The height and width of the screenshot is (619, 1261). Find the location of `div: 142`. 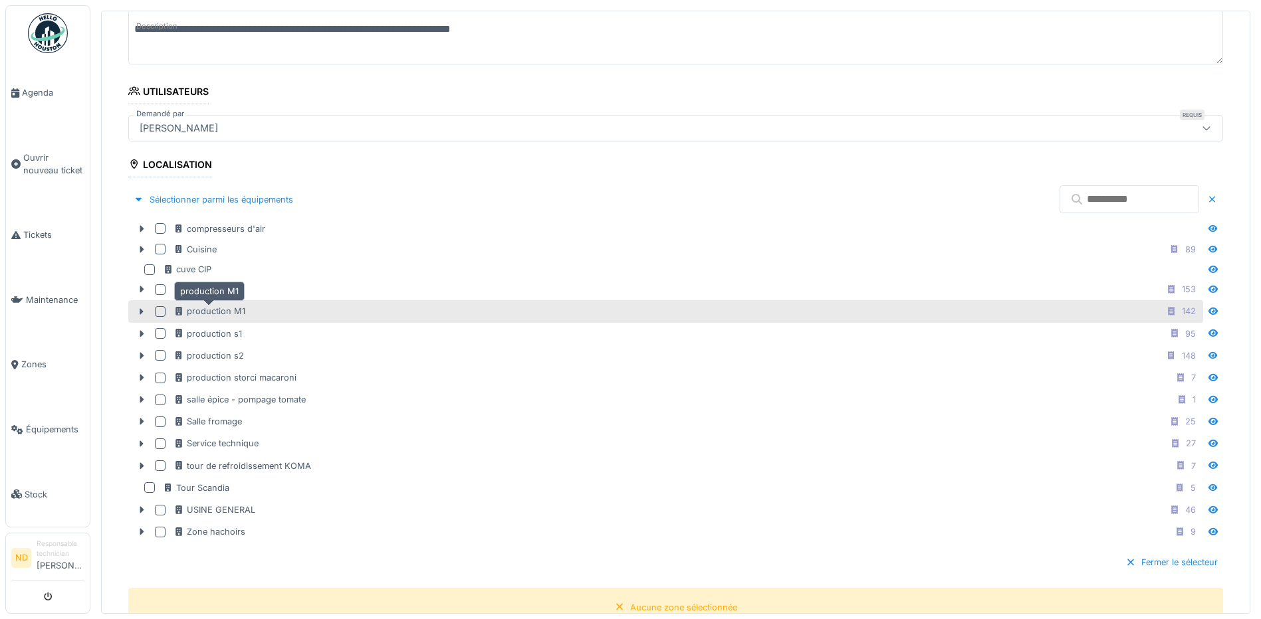

div: 142 is located at coordinates (1188, 311).